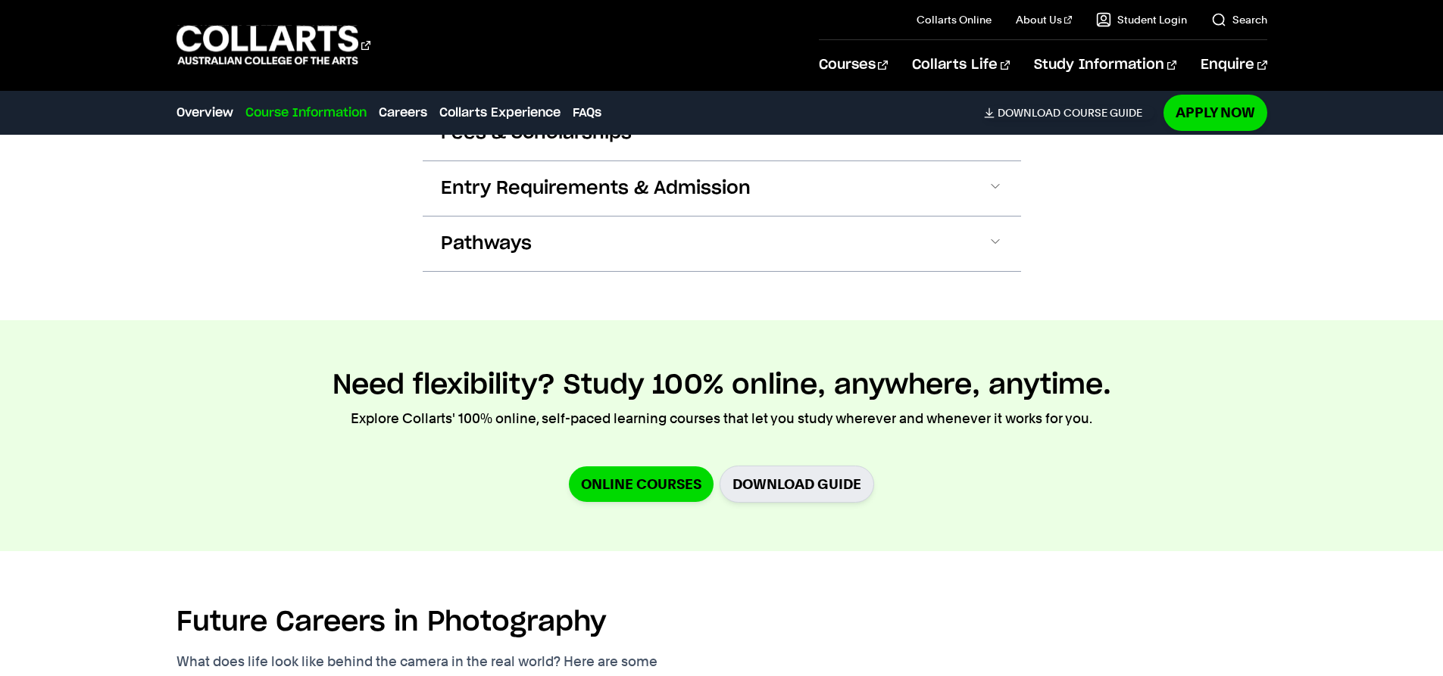 The height and width of the screenshot is (676, 1443). What do you see at coordinates (1069, 113) in the screenshot?
I see `a: DownloadCourse Guide` at bounding box center [1069, 113].